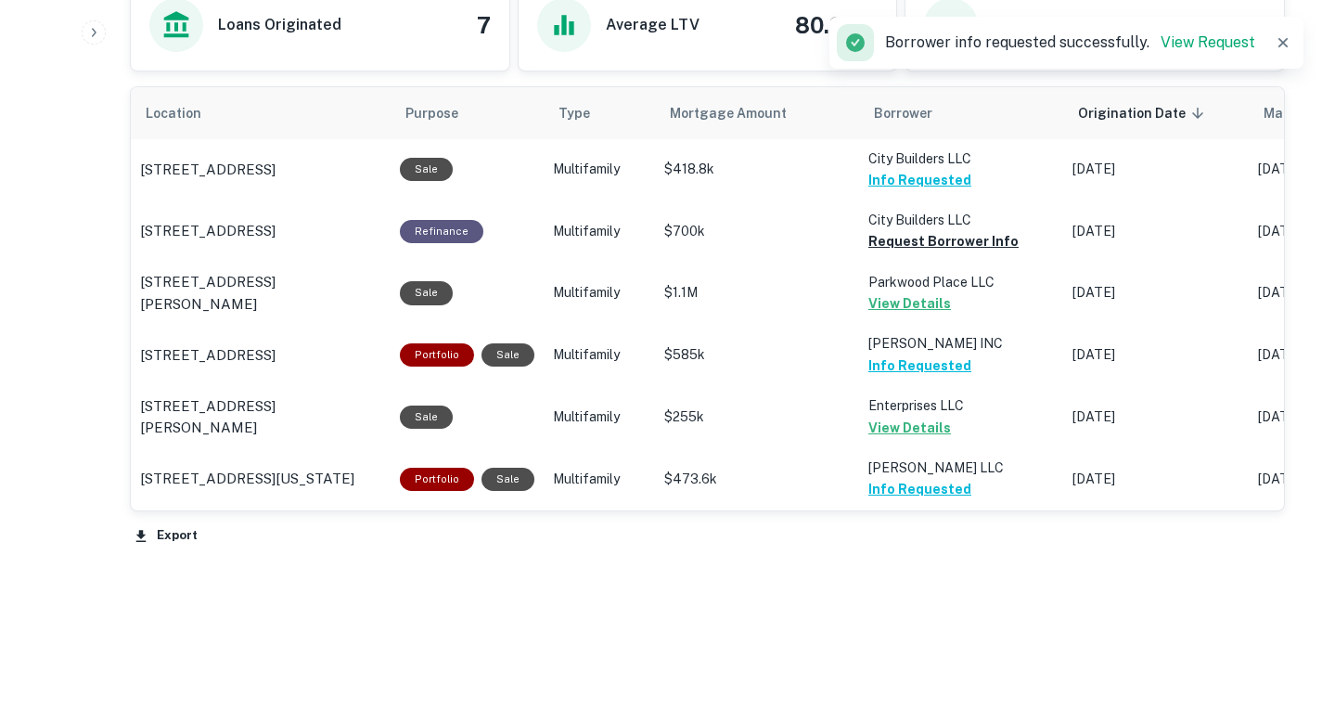 This screenshot has width=1322, height=710. I want to click on p: $1.1M, so click(757, 292).